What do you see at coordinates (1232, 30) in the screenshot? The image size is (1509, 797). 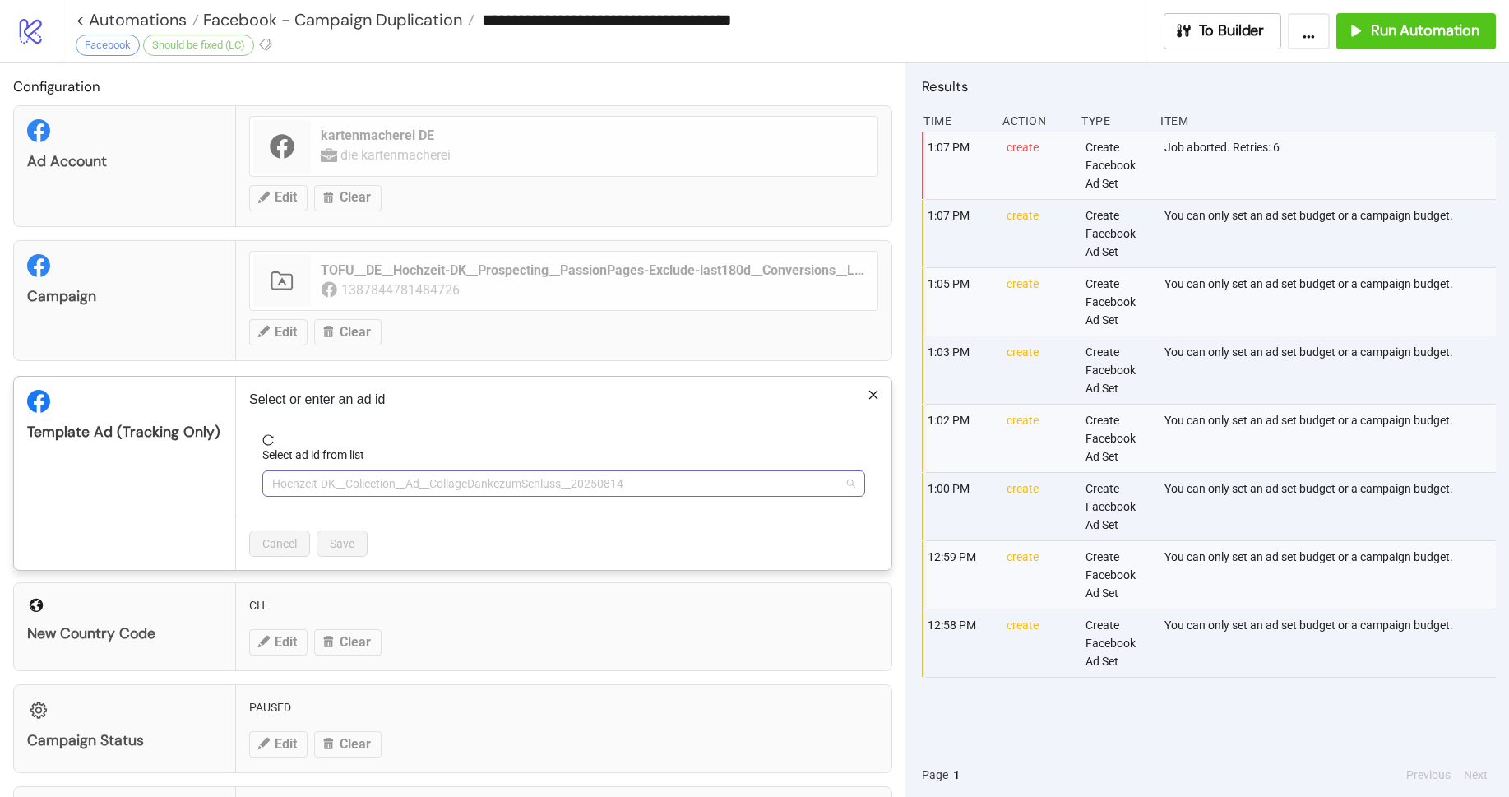 I see `span: To Builder` at bounding box center [1232, 30].